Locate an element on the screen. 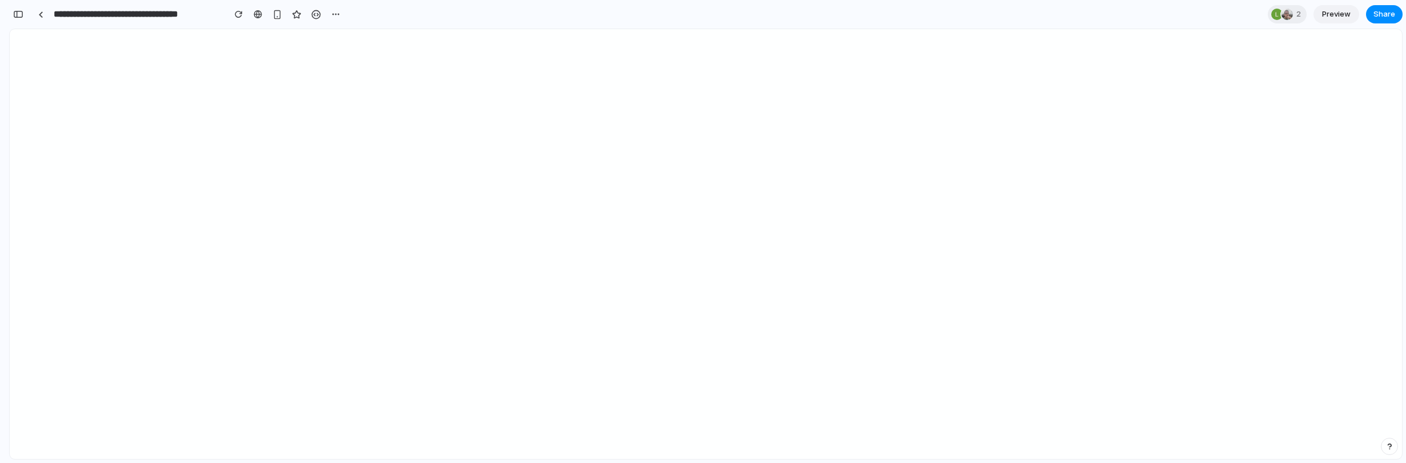 Image resolution: width=1406 pixels, height=463 pixels. button: Share is located at coordinates (1385, 14).